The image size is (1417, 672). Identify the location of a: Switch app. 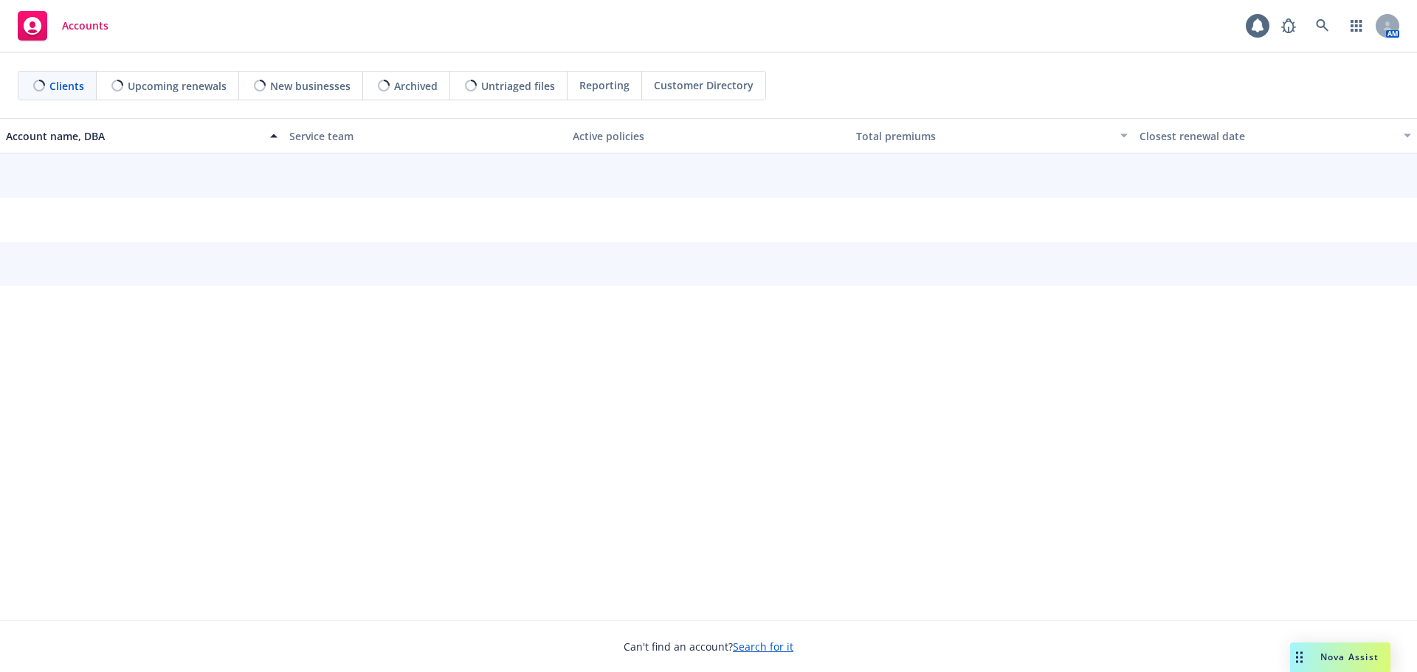
(1357, 26).